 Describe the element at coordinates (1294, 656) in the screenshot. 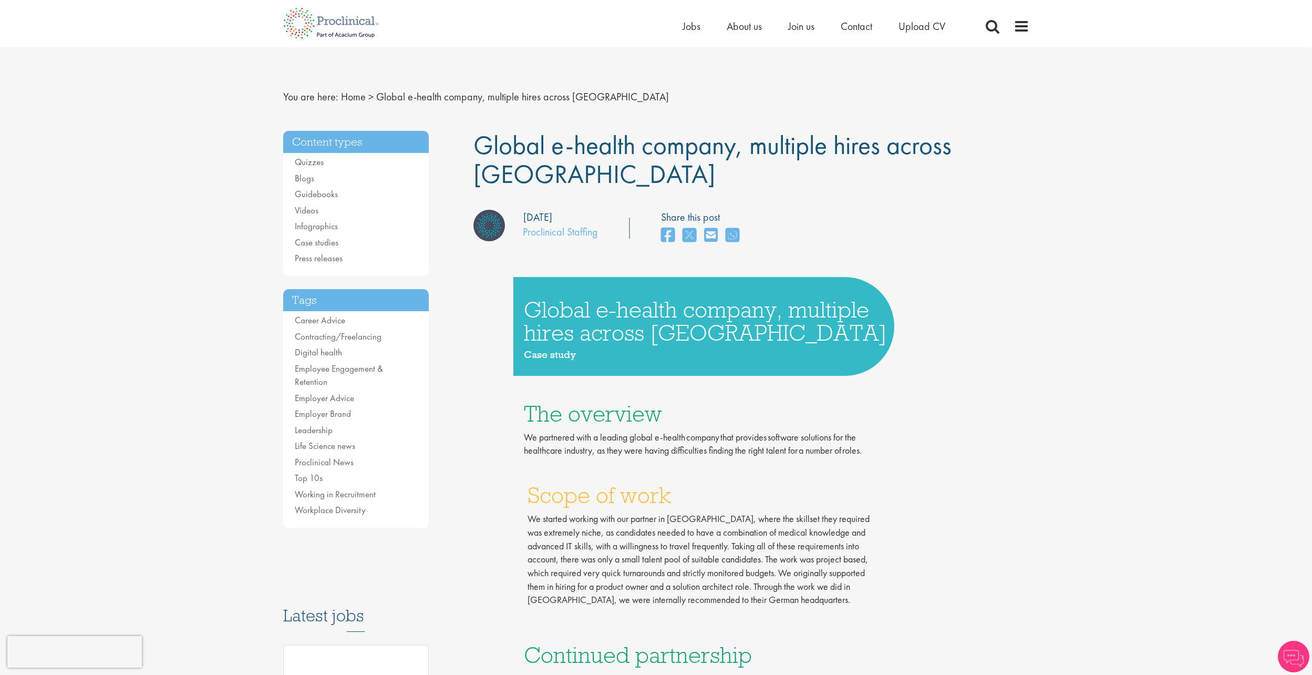

I see `img: Chatbot` at that location.